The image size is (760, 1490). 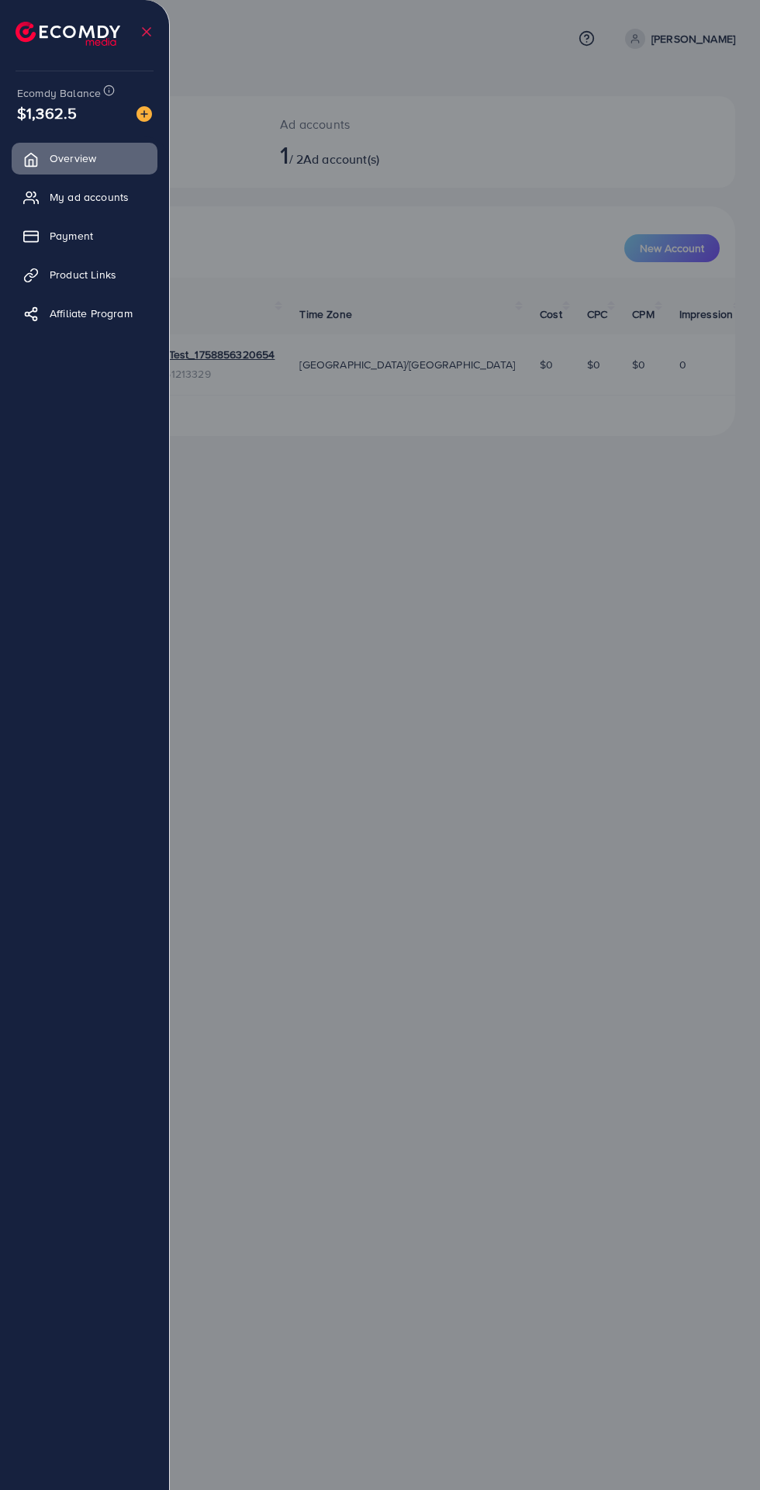 What do you see at coordinates (85, 236) in the screenshot?
I see `a: Payment` at bounding box center [85, 236].